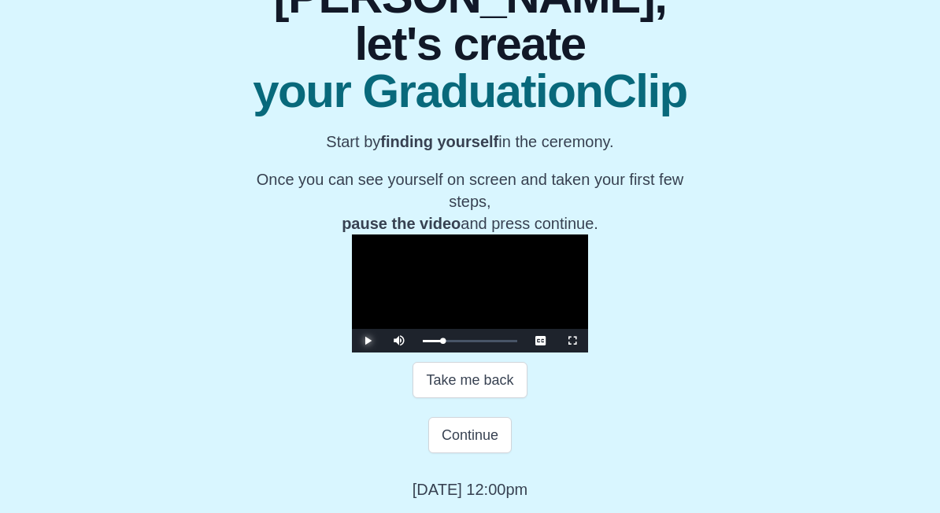  What do you see at coordinates (368, 341) in the screenshot?
I see `button: Play` at bounding box center [368, 341].